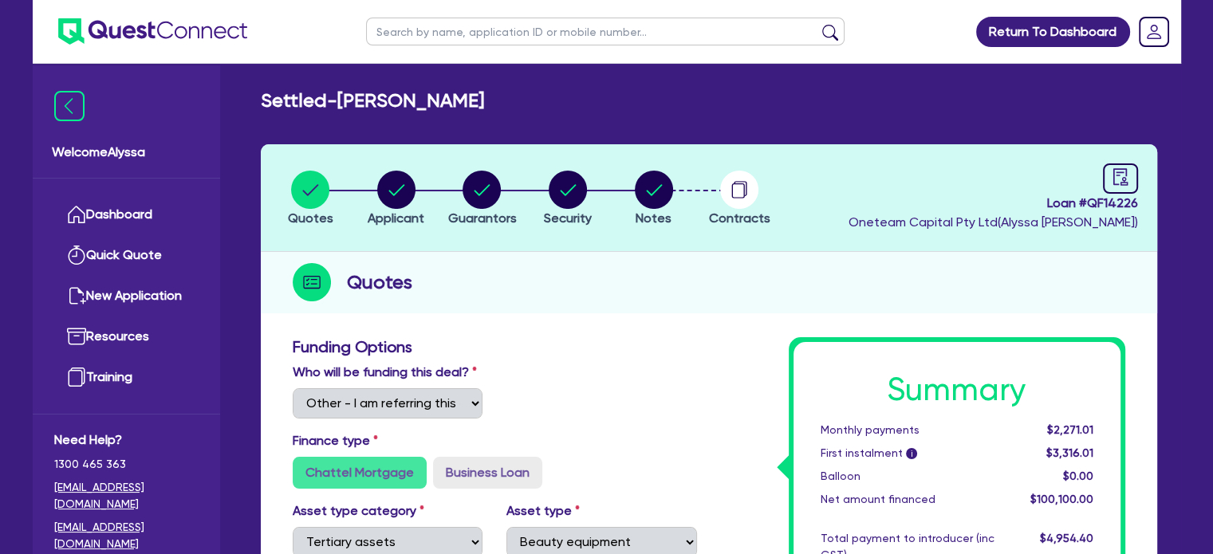  I want to click on span: $100,100.00, so click(1061, 499).